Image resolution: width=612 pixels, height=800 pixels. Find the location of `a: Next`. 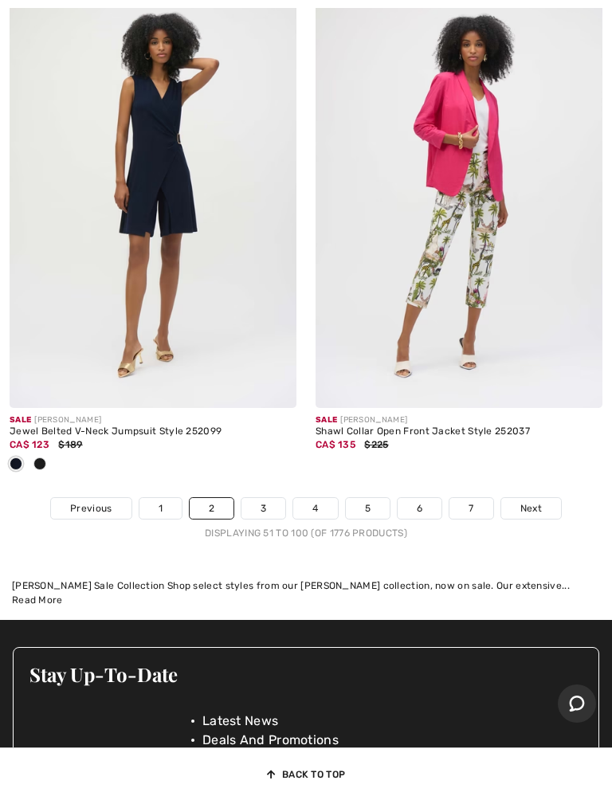

a: Next is located at coordinates (531, 509).